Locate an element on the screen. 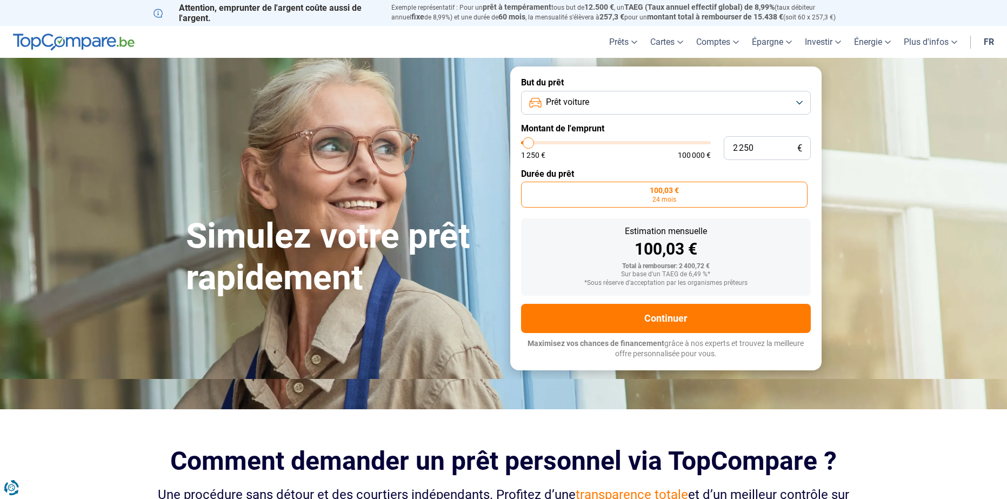 This screenshot has height=499, width=1007. span: prêt à tempérament is located at coordinates (517, 7).